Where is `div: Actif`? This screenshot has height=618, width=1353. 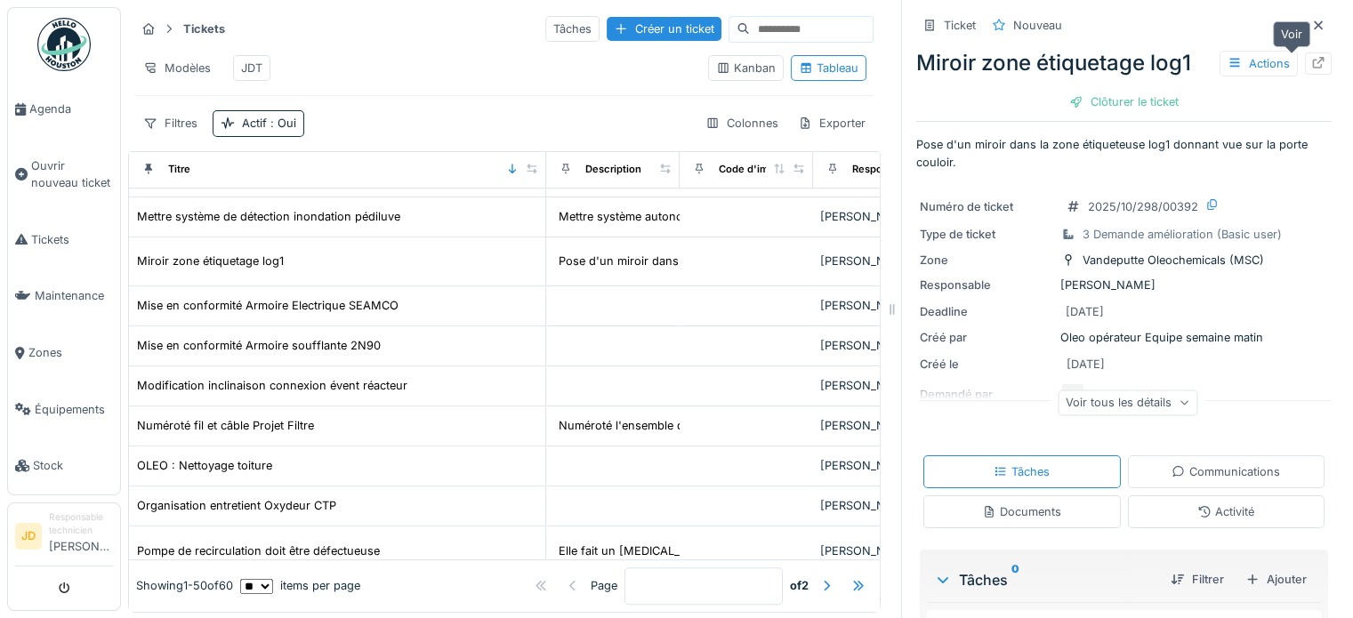 div: Actif is located at coordinates (269, 123).